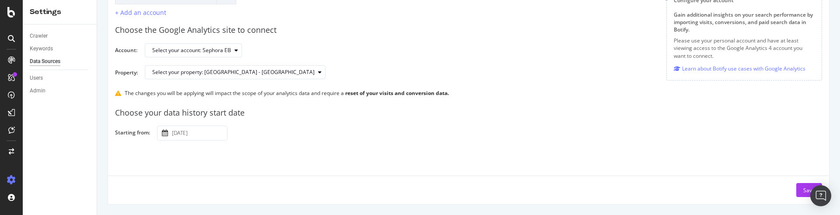 The image size is (840, 215). Describe the element at coordinates (36, 78) in the screenshot. I see `div: Users` at that location.